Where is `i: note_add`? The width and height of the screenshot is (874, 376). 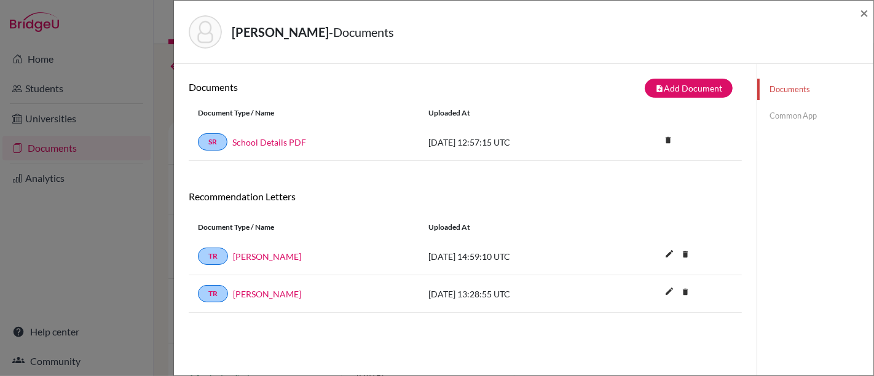
i: note_add is located at coordinates (659, 88).